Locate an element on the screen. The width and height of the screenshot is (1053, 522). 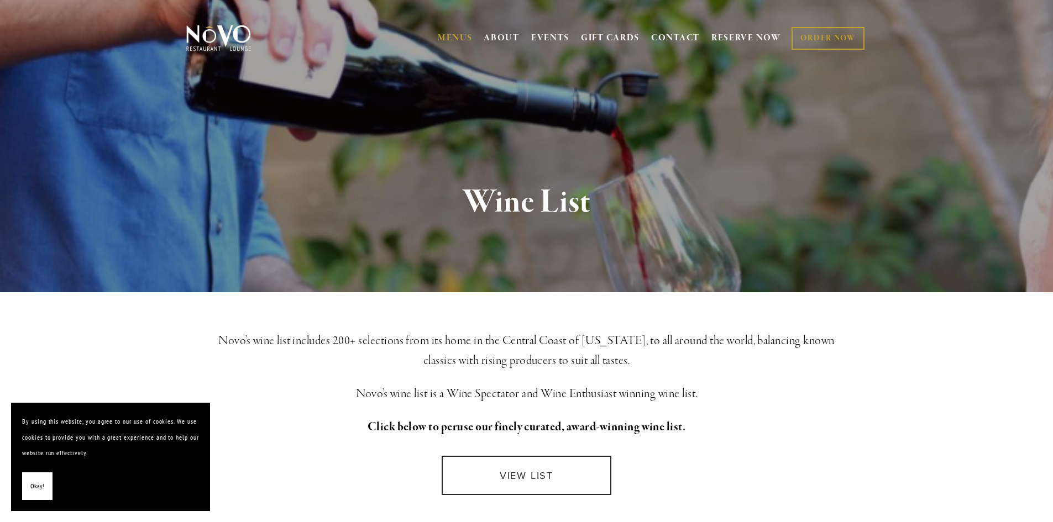
a: GIFT CARDS is located at coordinates (610, 38).